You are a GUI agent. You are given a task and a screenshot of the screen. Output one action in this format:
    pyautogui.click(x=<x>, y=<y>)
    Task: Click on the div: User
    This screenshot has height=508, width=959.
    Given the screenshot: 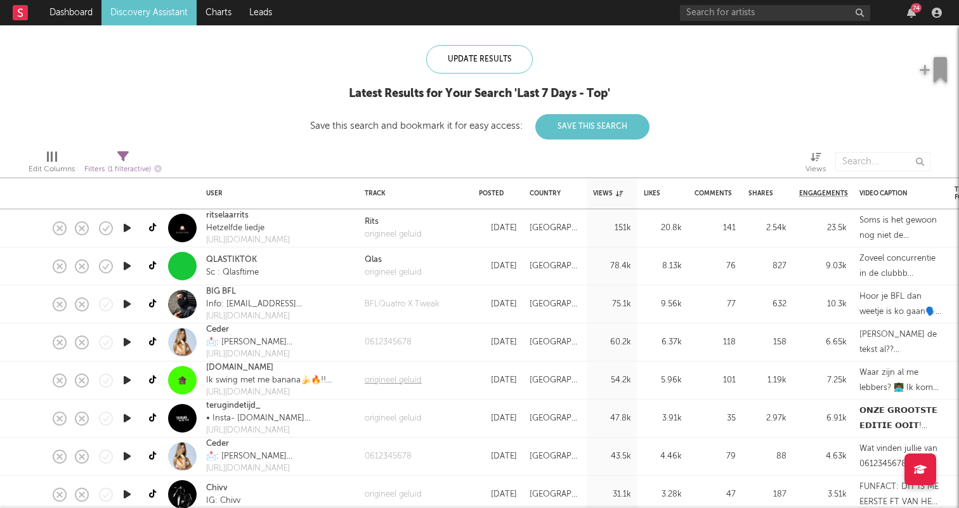 What is the action you would take?
    pyautogui.click(x=276, y=193)
    